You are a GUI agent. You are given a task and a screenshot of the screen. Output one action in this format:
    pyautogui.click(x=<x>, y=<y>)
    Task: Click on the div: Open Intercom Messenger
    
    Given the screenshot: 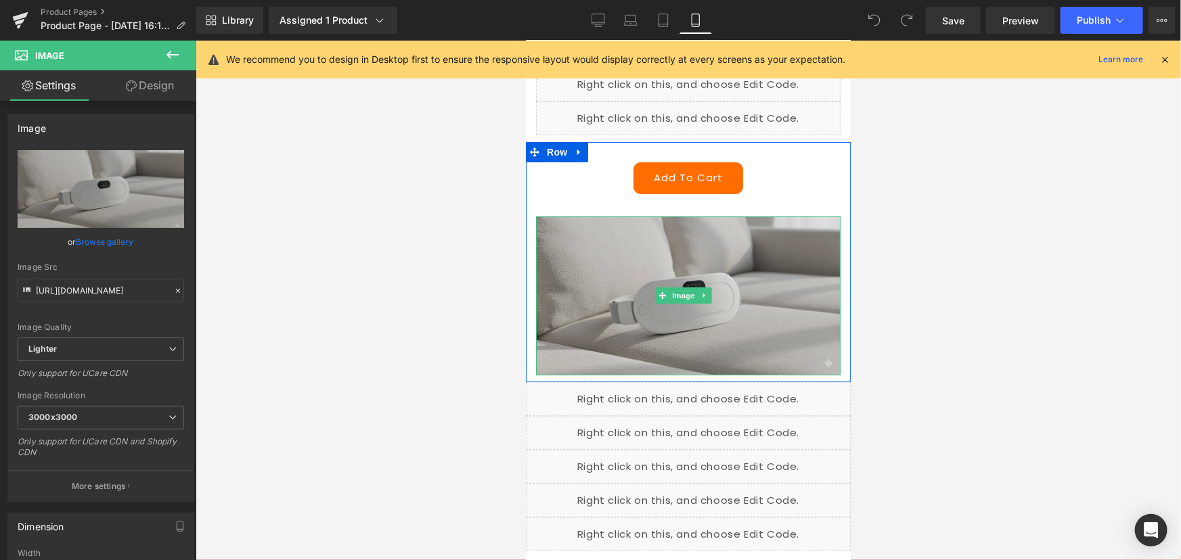 What is the action you would take?
    pyautogui.click(x=1151, y=531)
    